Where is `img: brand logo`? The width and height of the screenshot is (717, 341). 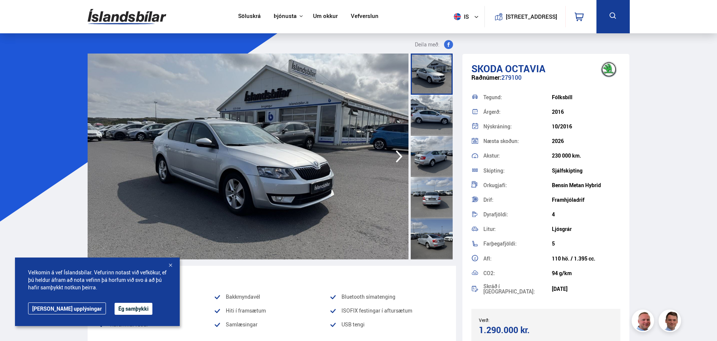 img: brand logo is located at coordinates (609, 69).